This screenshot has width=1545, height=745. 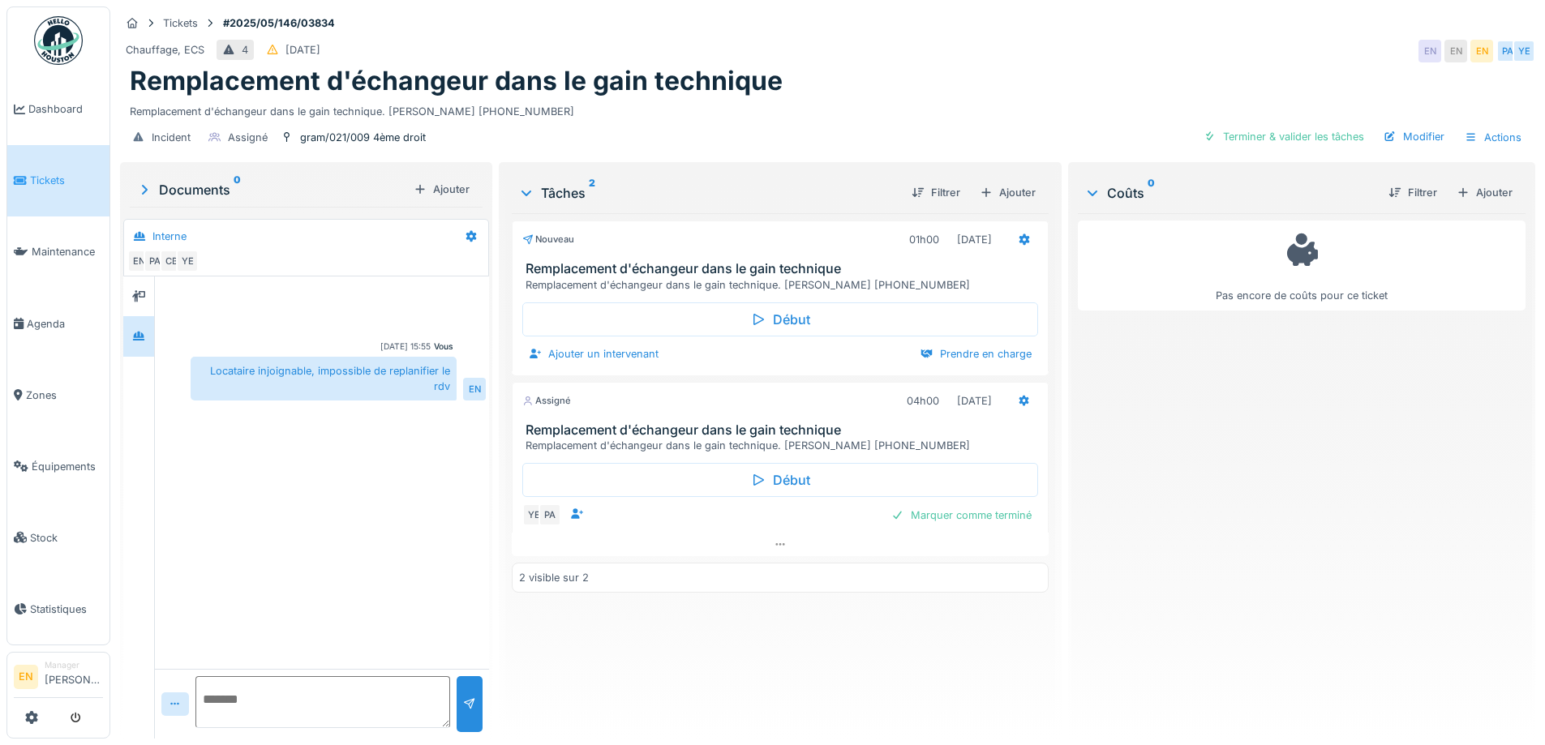 What do you see at coordinates (67, 609) in the screenshot?
I see `span: Statistiques` at bounding box center [67, 609].